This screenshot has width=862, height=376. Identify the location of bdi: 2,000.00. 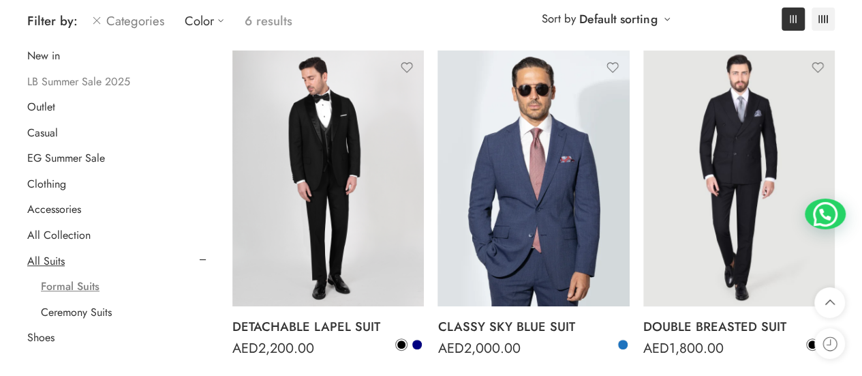
(478, 348).